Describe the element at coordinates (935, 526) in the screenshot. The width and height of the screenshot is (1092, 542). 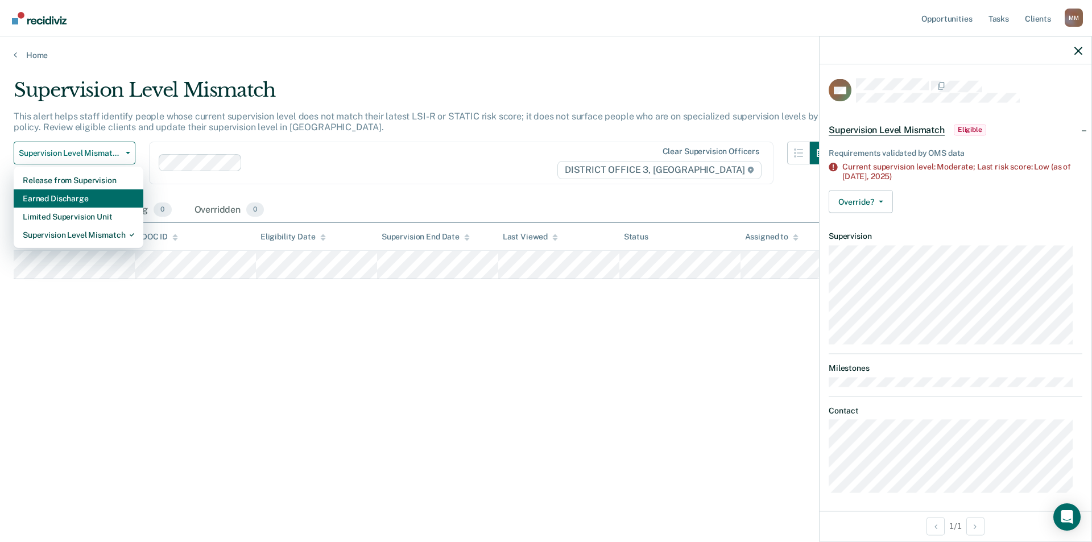
I see `button: Previous Opportunity` at that location.